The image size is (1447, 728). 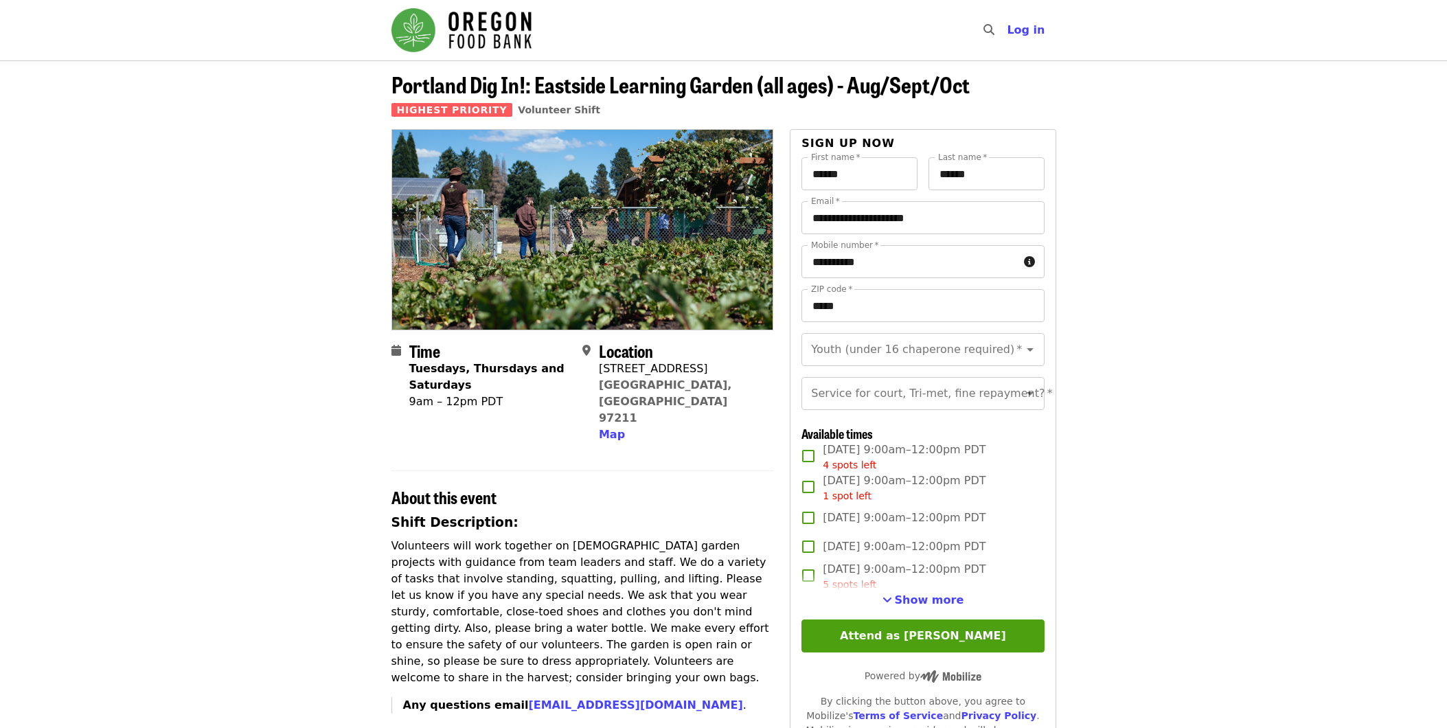 What do you see at coordinates (837, 433) in the screenshot?
I see `span: Available times` at bounding box center [837, 433].